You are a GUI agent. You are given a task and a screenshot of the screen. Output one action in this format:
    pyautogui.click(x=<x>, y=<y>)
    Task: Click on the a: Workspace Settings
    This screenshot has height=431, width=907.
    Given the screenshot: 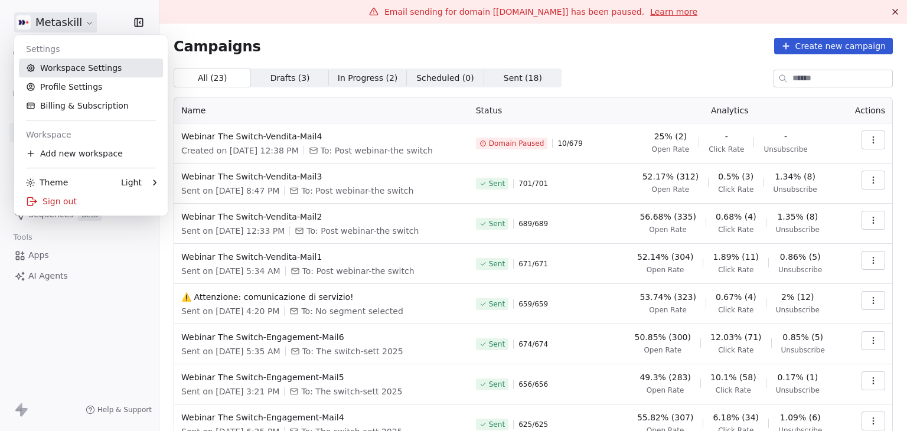 What is the action you would take?
    pyautogui.click(x=91, y=68)
    